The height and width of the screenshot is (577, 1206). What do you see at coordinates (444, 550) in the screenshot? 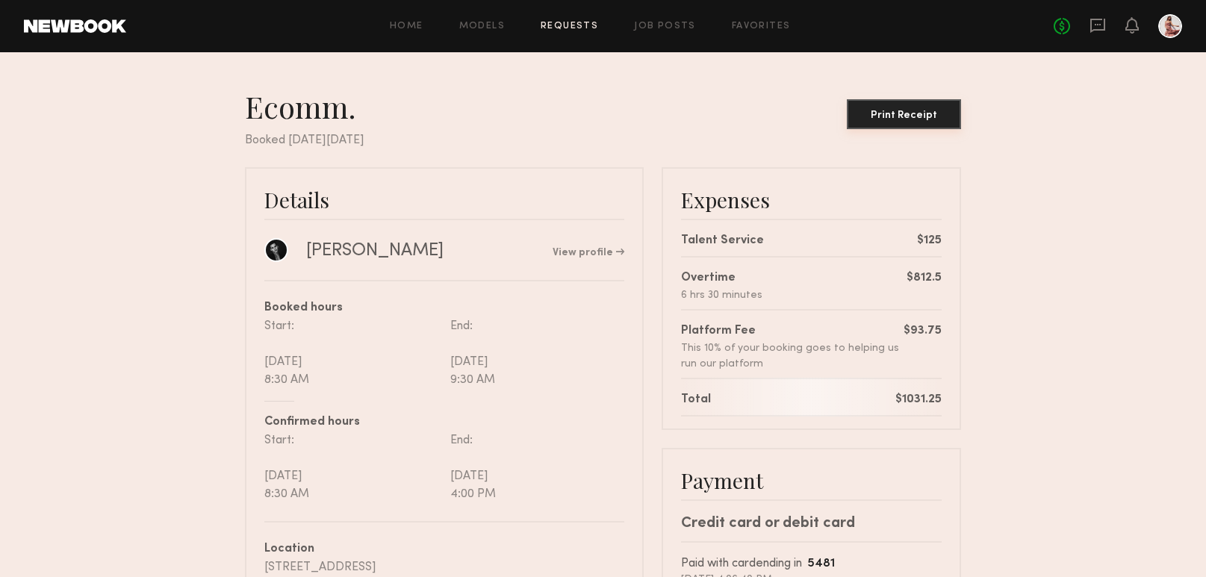
I see `div: Location` at bounding box center [444, 550].